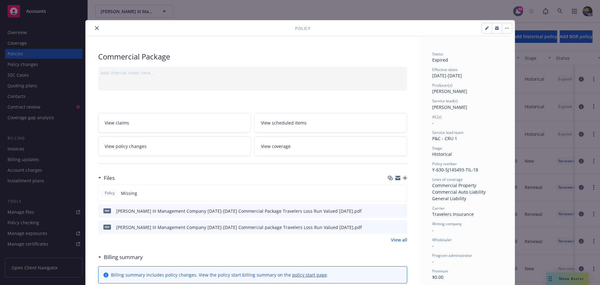 The width and height of the screenshot is (600, 285). I want to click on span: View policy changes, so click(126, 146).